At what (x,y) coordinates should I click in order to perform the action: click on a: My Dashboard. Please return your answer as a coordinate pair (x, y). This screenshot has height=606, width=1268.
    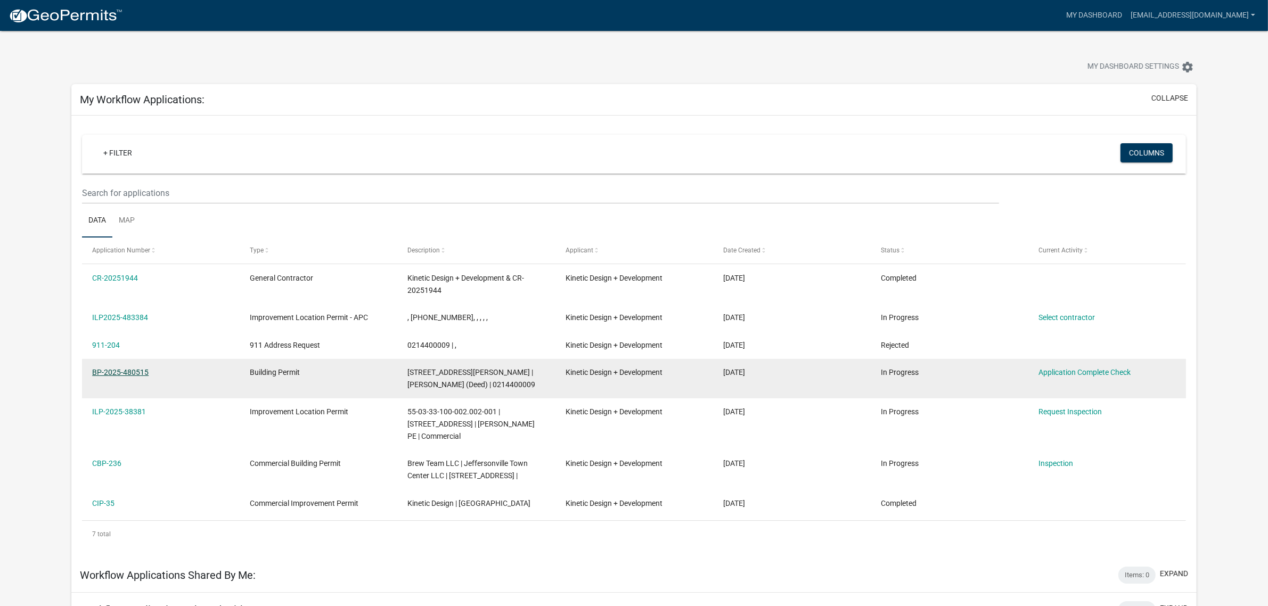
    Looking at the image, I should click on (1094, 15).